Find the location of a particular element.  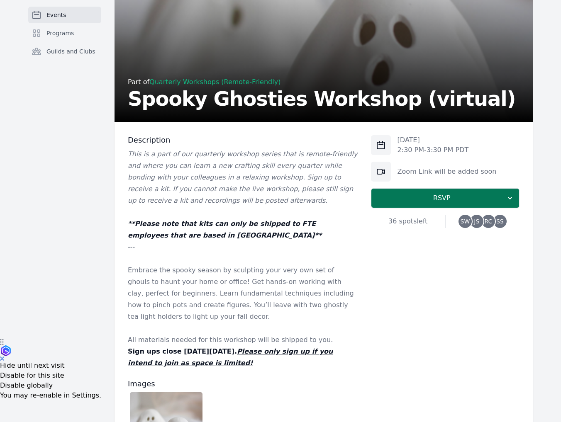

p: 2:30 PM - 3:30 PM PDT is located at coordinates (433, 150).